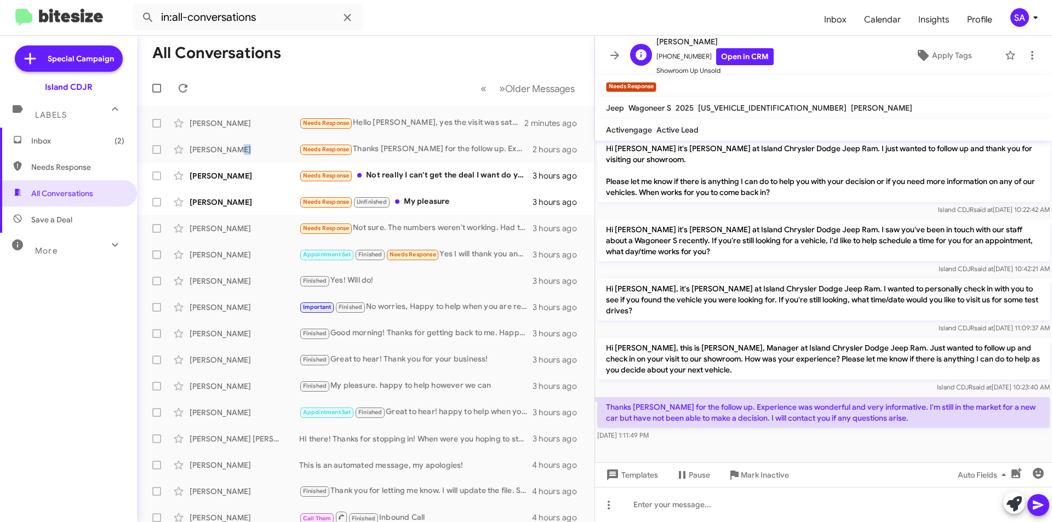 The height and width of the screenshot is (522, 1052). I want to click on span: Active Lead, so click(677, 130).